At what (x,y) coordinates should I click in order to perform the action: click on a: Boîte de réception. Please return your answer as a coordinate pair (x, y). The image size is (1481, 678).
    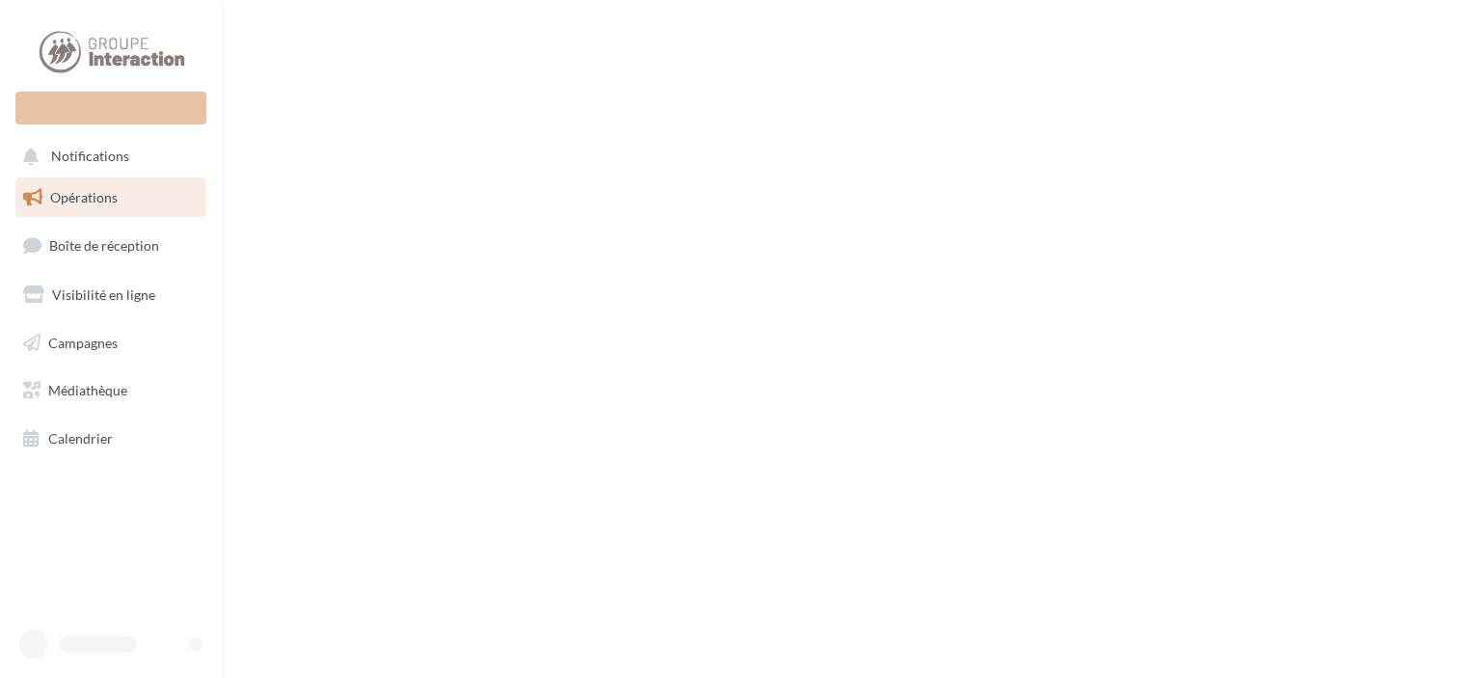
    Looking at the image, I should click on (111, 245).